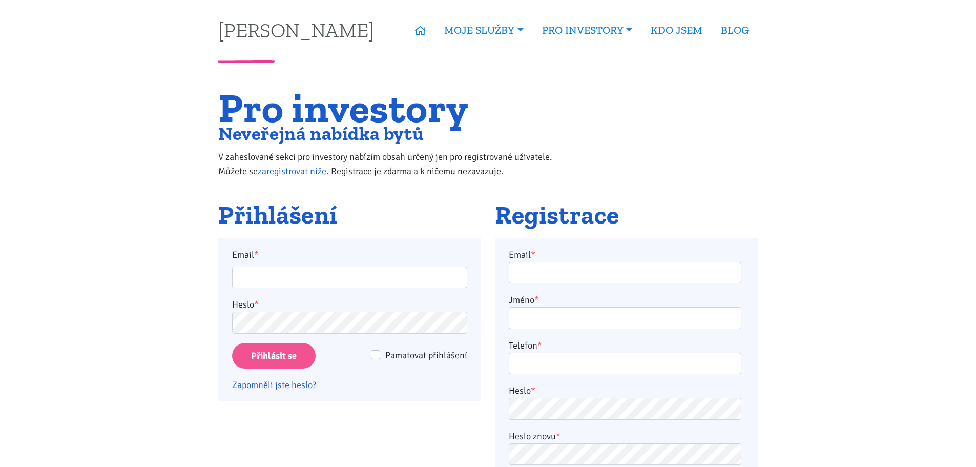 The height and width of the screenshot is (467, 976). What do you see at coordinates (396, 133) in the screenshot?
I see `h2: Neveřejná nabídka bytů` at bounding box center [396, 133].